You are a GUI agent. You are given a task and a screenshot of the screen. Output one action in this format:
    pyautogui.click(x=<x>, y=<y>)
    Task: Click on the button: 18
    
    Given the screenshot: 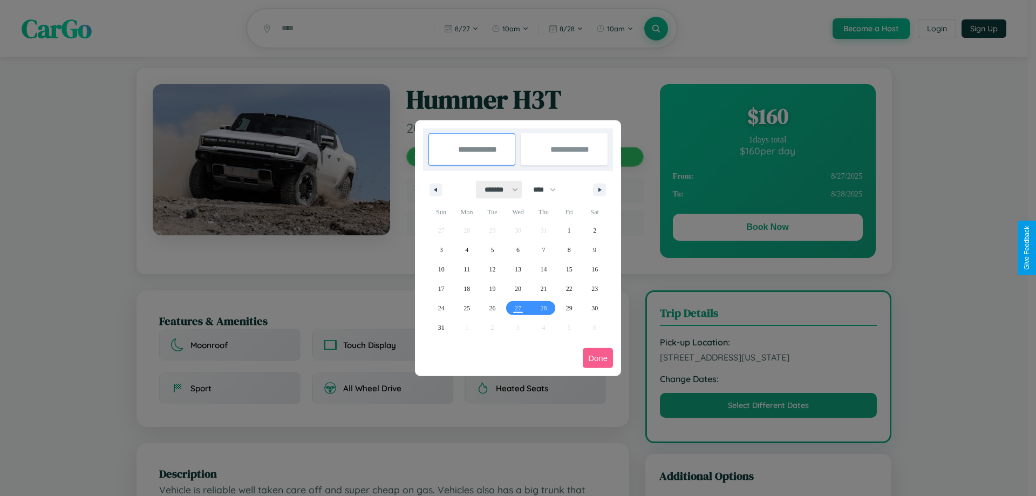 What is the action you would take?
    pyautogui.click(x=466, y=289)
    